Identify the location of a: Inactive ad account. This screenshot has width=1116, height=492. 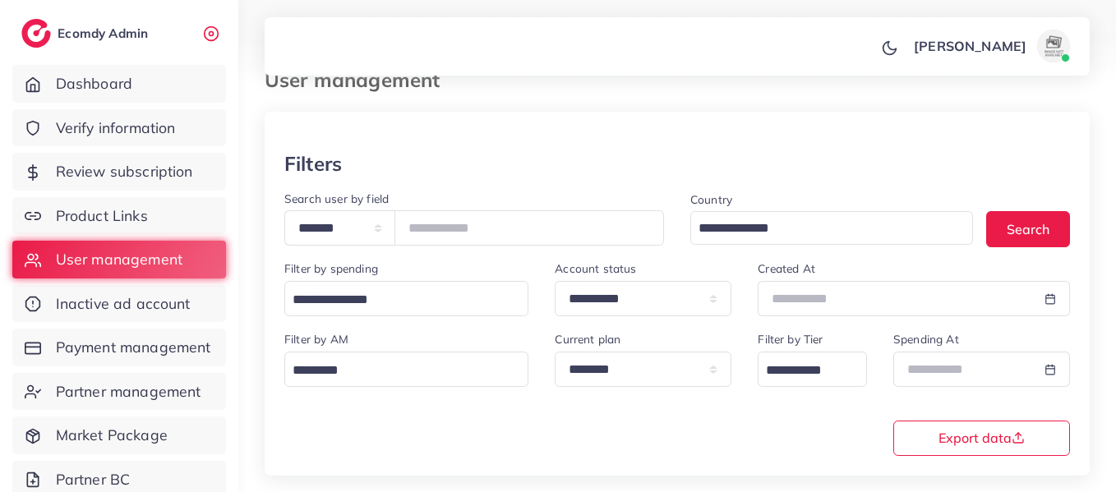
(119, 304).